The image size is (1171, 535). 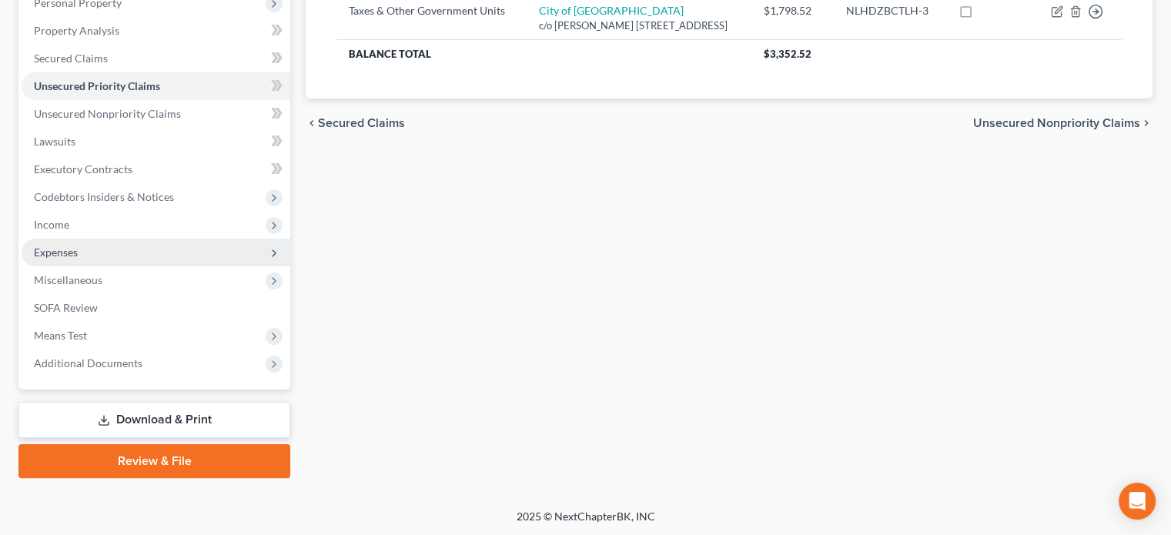 What do you see at coordinates (792, 11) in the screenshot?
I see `div: $1,798.52` at bounding box center [792, 11].